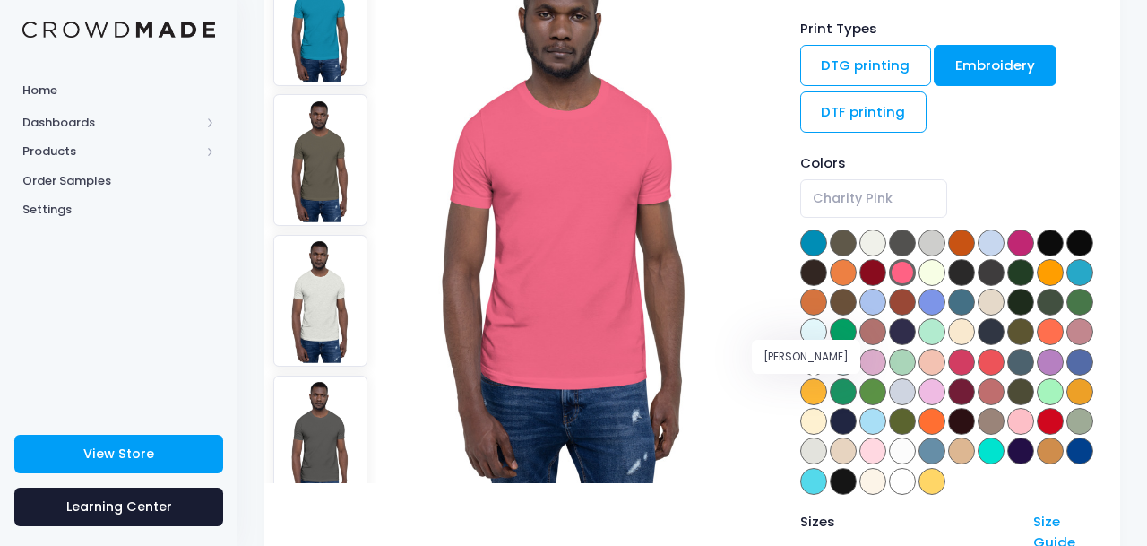 Image resolution: width=1147 pixels, height=546 pixels. Describe the element at coordinates (118, 453) in the screenshot. I see `span: View Store` at that location.